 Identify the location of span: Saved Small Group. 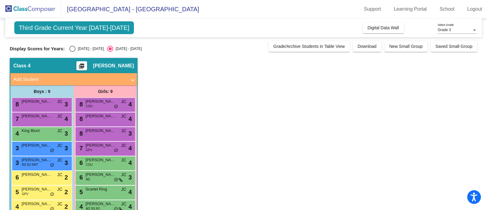
(454, 46).